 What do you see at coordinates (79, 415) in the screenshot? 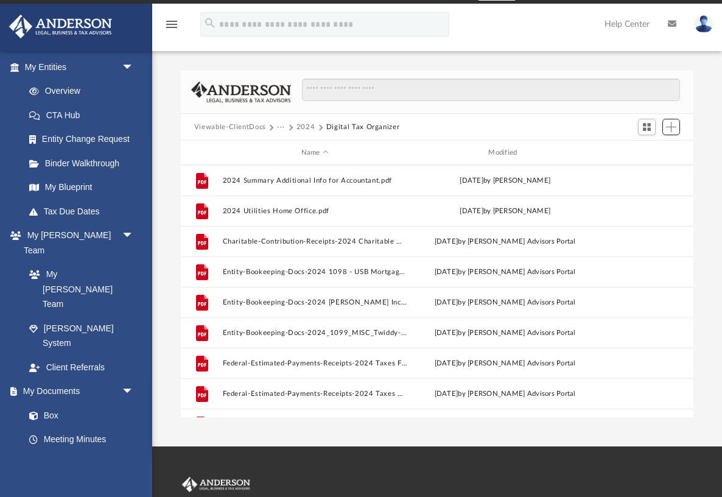
I see `a: Box` at bounding box center [79, 415].